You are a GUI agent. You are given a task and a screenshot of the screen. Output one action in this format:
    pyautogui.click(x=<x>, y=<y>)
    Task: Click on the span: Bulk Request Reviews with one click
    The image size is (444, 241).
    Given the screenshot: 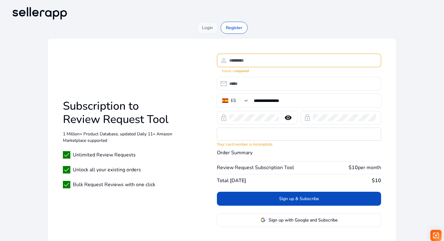 What is the action you would take?
    pyautogui.click(x=114, y=185)
    